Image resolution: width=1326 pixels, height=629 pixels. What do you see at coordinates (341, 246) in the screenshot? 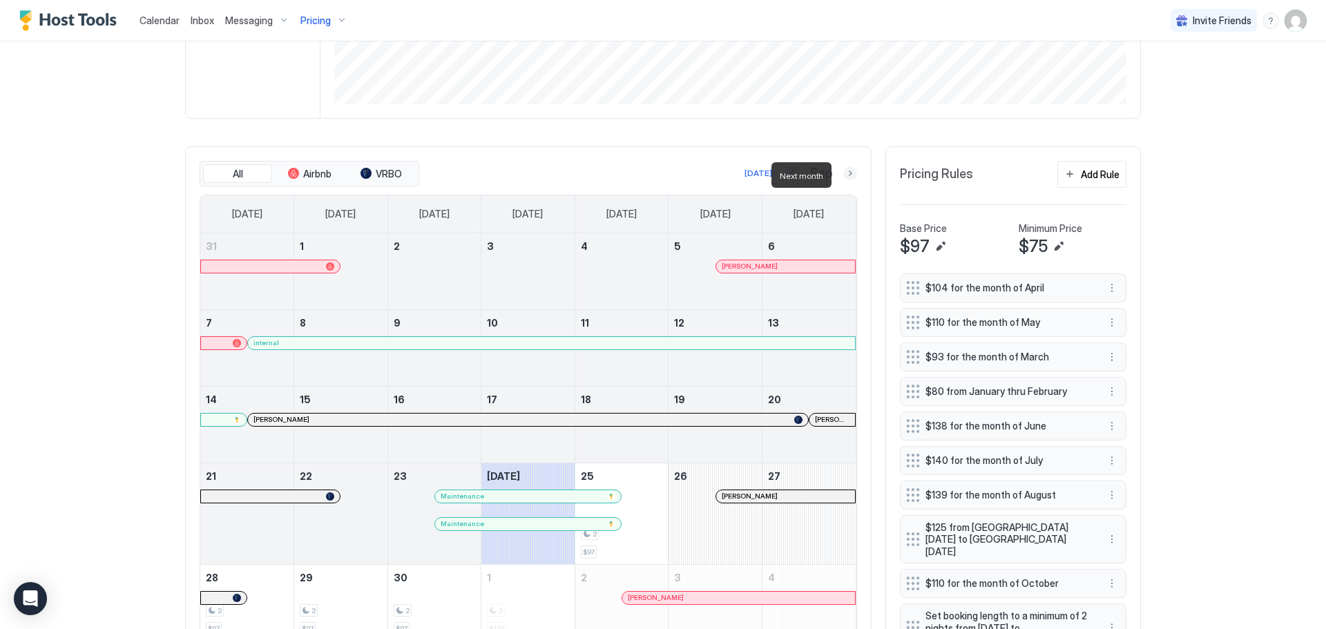
I see `a: September 1, 2025` at bounding box center [341, 246].